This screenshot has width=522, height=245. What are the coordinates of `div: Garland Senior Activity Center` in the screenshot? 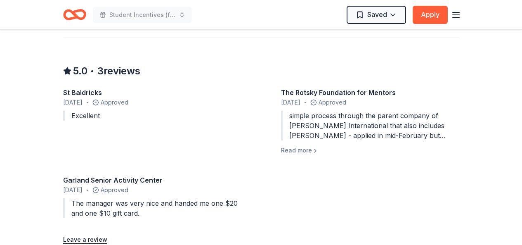 It's located at (152, 180).